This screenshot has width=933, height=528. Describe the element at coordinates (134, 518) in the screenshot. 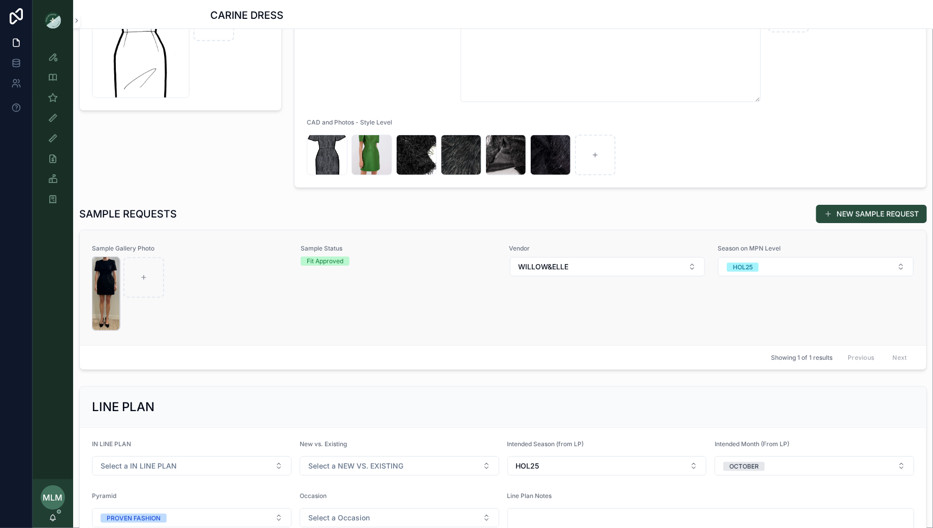

I see `div: PROVEN FASHION` at that location.